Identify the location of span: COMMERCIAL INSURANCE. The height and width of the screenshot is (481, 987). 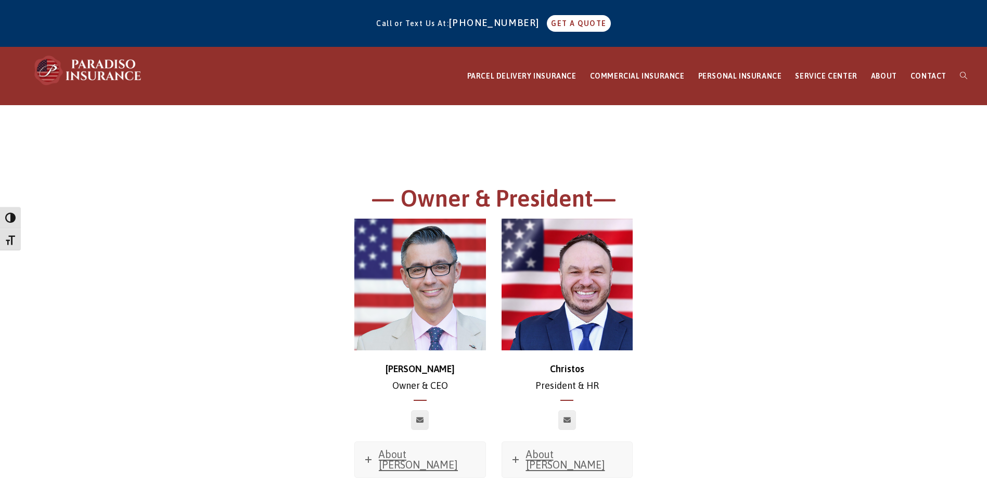
(638, 76).